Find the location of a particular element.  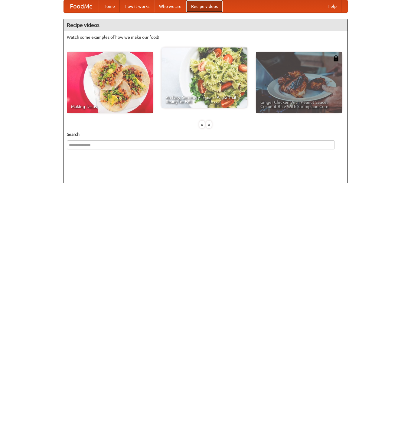

a: Making Tacos is located at coordinates (110, 83).